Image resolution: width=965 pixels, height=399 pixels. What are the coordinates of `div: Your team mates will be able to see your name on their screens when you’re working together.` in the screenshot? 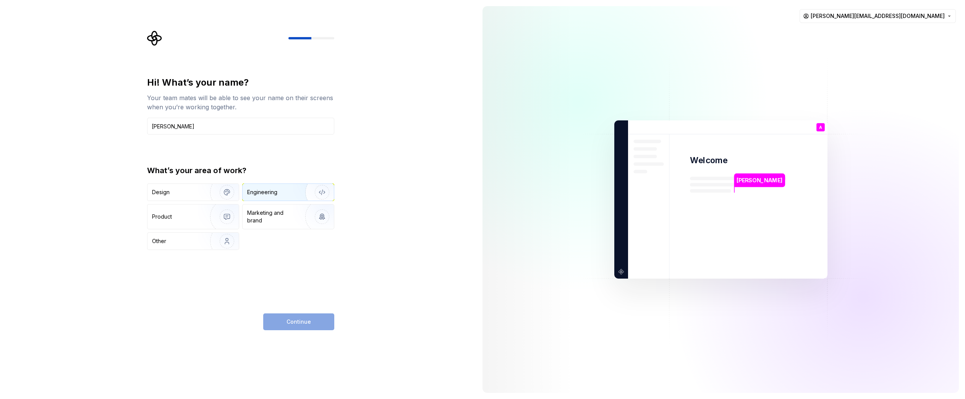 It's located at (241, 102).